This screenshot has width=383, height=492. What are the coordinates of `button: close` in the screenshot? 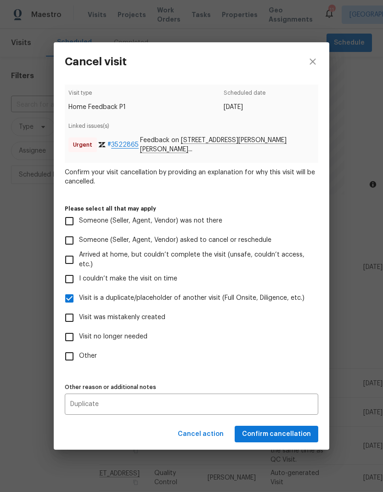 It's located at (313, 62).